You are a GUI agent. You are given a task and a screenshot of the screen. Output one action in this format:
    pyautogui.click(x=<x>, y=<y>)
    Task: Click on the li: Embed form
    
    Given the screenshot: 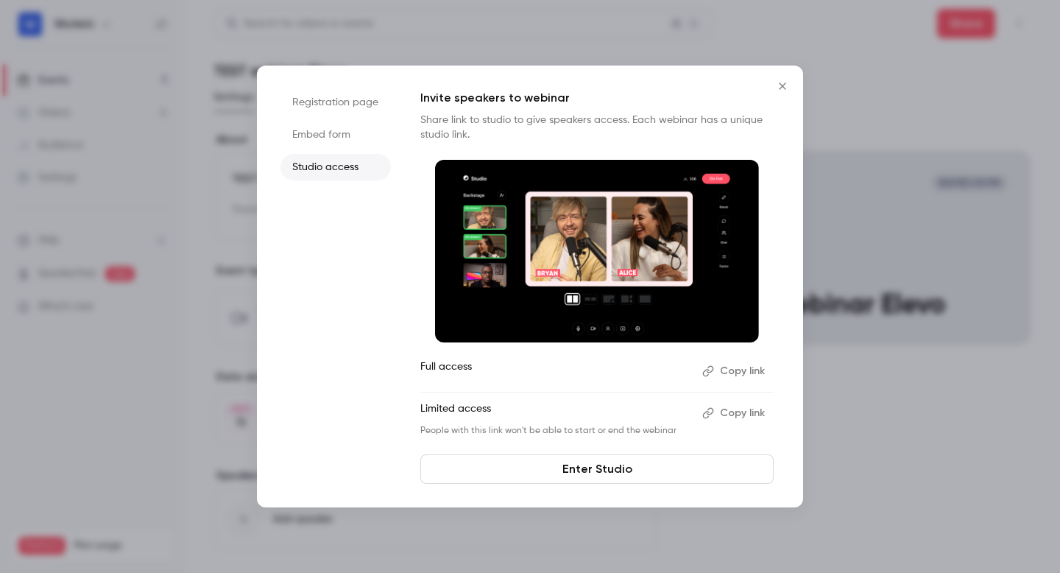 What is the action you would take?
    pyautogui.click(x=336, y=135)
    